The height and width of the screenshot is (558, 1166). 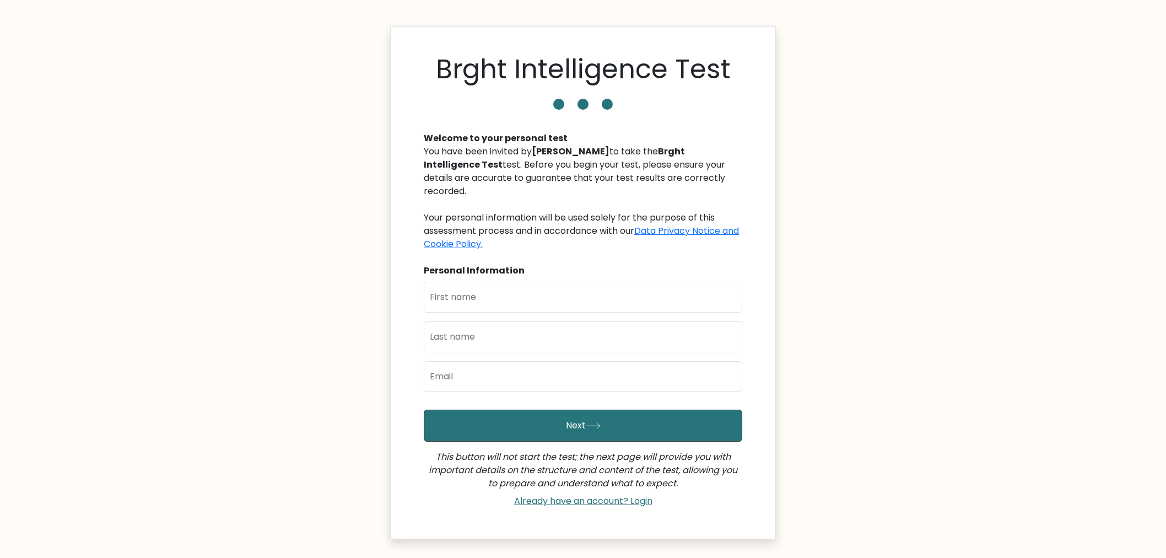 What do you see at coordinates (582, 237) in the screenshot?
I see `a: Data Privacy Notice and Cookie Policy.` at bounding box center [582, 237].